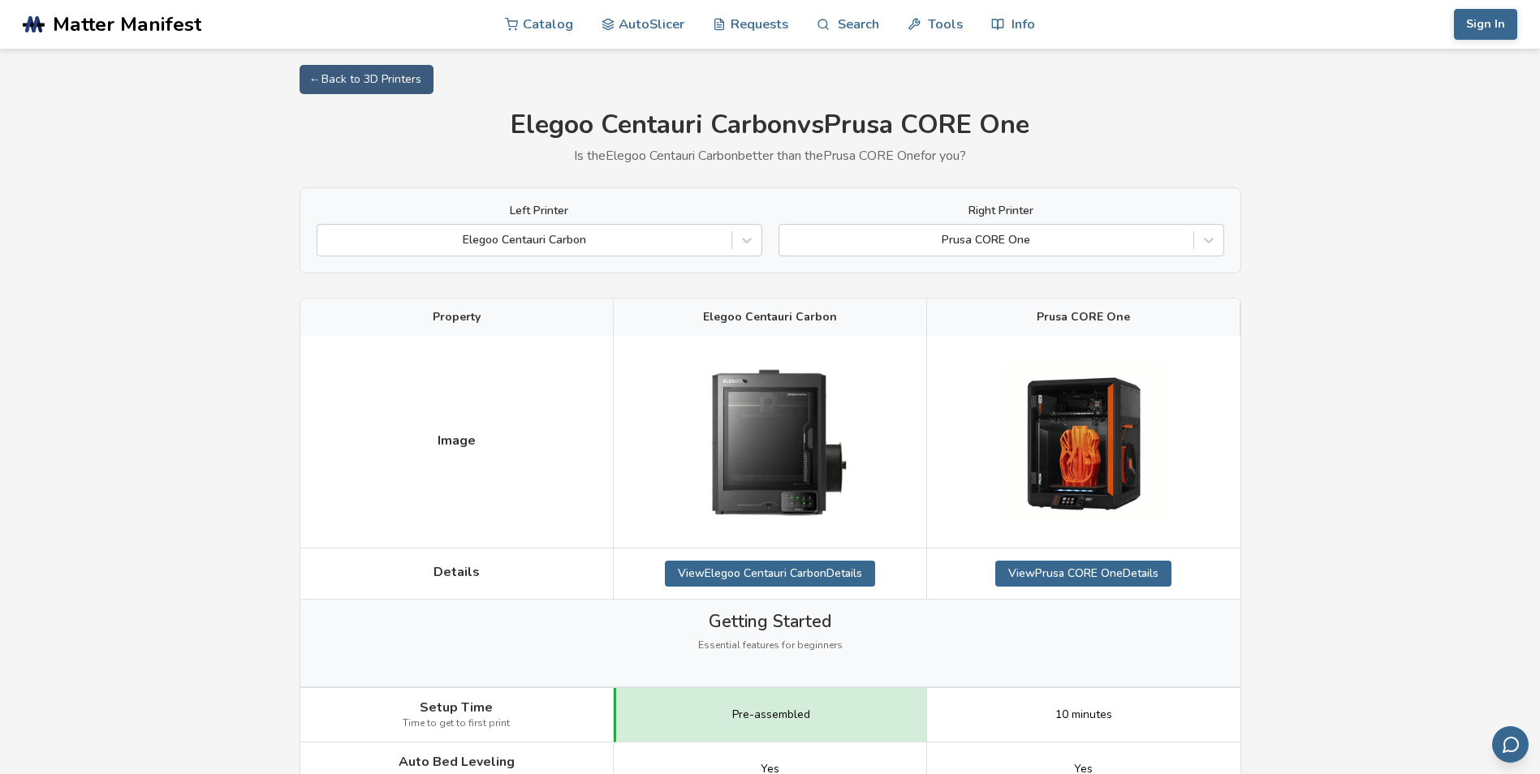  I want to click on span: Matter Manifest, so click(127, 24).